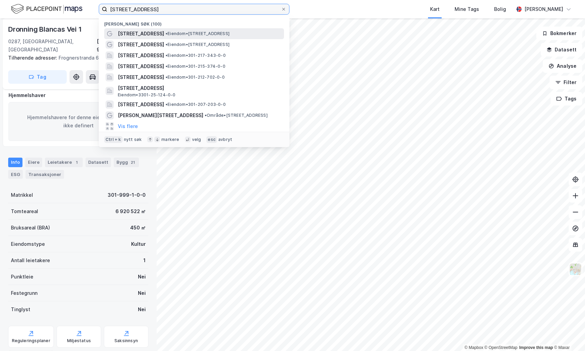 The height and width of the screenshot is (351, 585). What do you see at coordinates (78, 95) in the screenshot?
I see `div: Hjemmelshaver` at bounding box center [78, 95].